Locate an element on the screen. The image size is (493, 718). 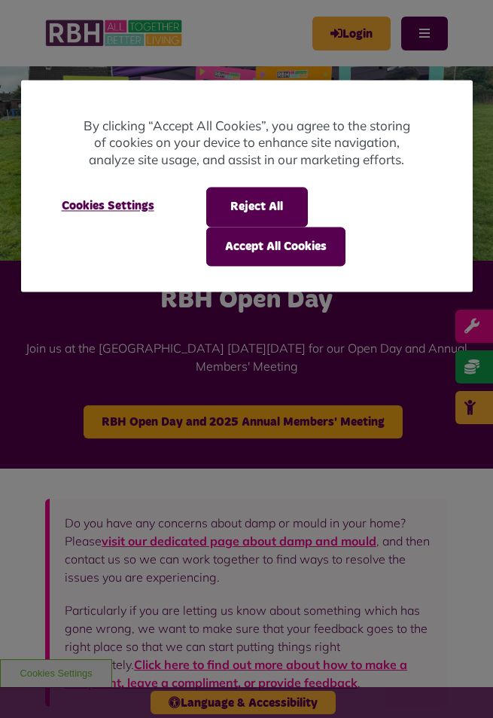
button: Reject All is located at coordinates (257, 207).